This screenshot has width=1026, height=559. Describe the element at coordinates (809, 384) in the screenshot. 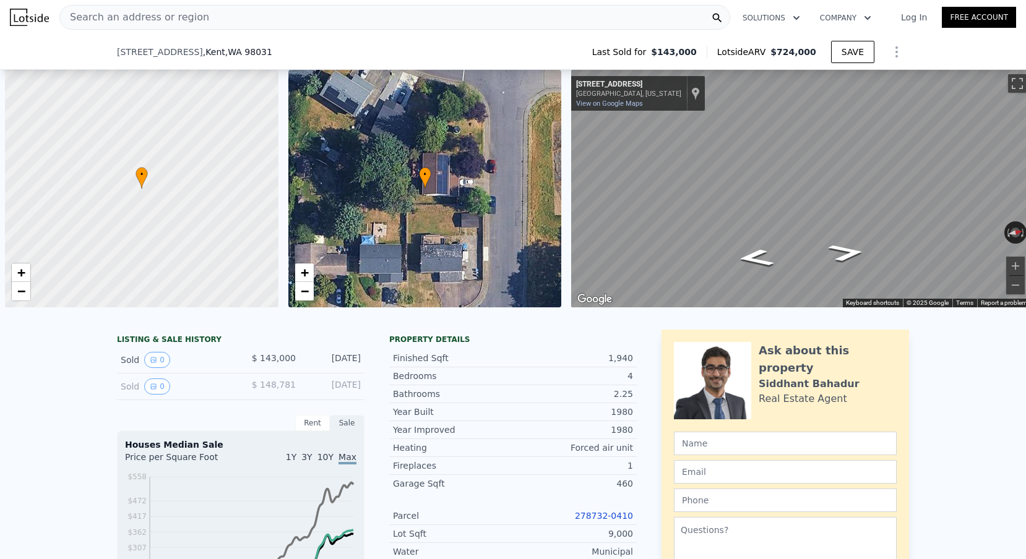

I see `div: Siddhant Bahadur` at that location.